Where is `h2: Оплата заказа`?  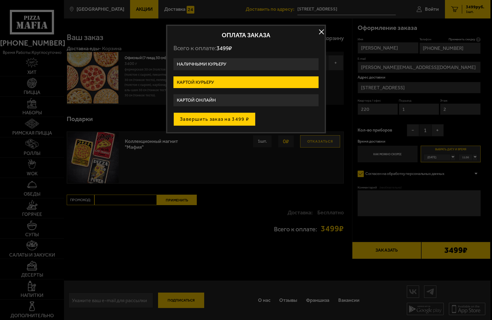
h2: Оплата заказа is located at coordinates (246, 35).